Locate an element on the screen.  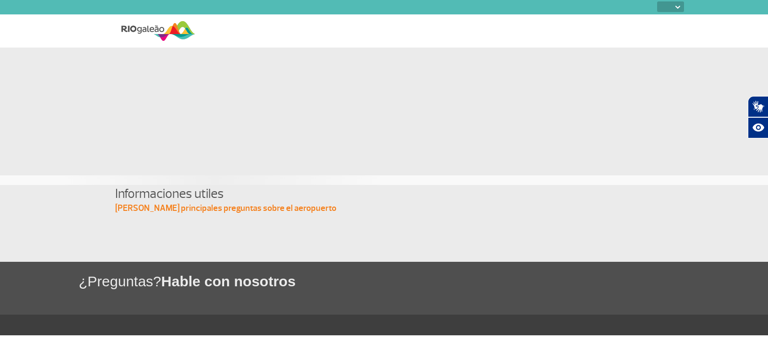
button: Abrir recursos assistivos. is located at coordinates (758, 128).